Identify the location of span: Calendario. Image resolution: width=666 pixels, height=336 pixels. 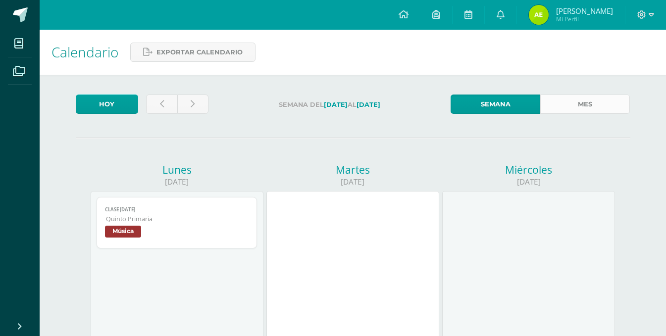
(85, 52).